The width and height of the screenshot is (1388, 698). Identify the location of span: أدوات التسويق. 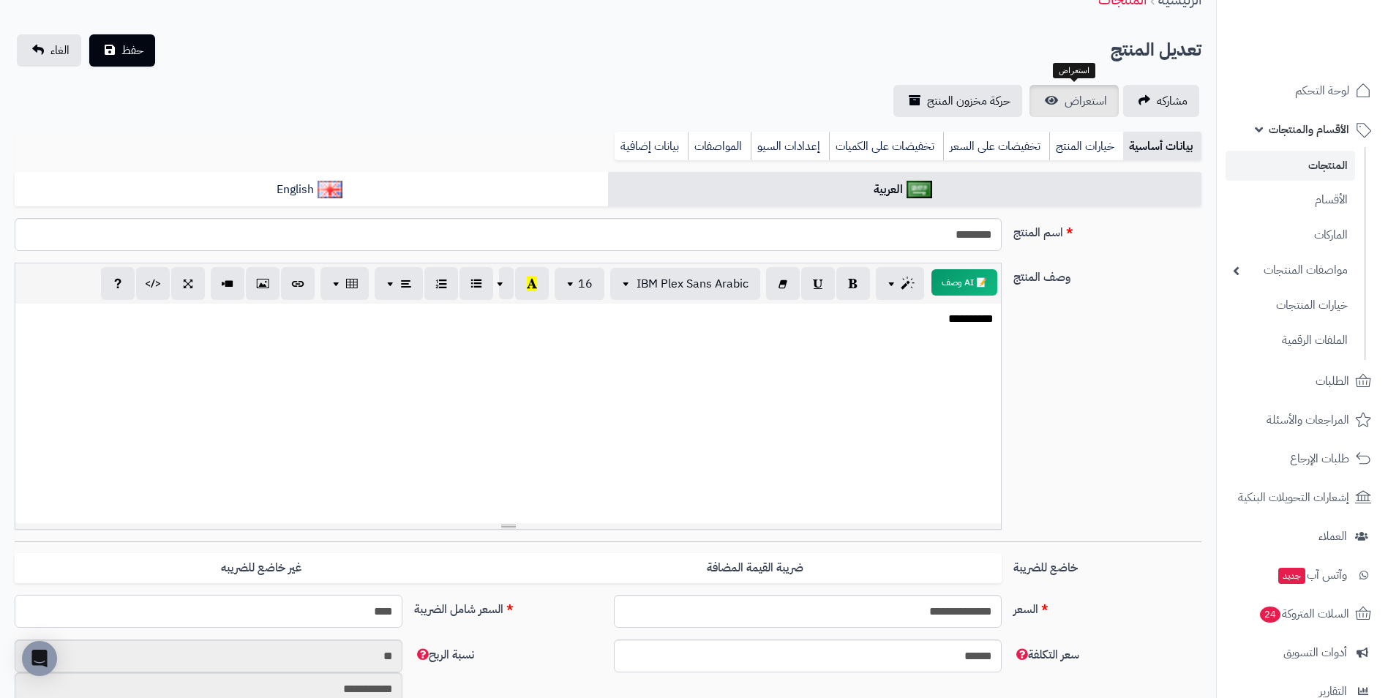
(1314, 652).